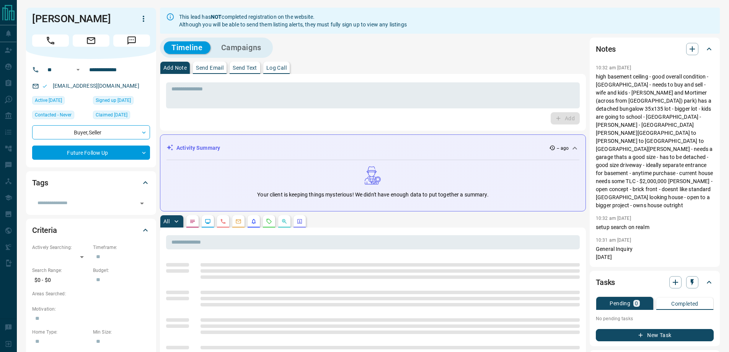 This screenshot has height=352, width=729. Describe the element at coordinates (60, 280) in the screenshot. I see `p: $0 - $0` at that location.